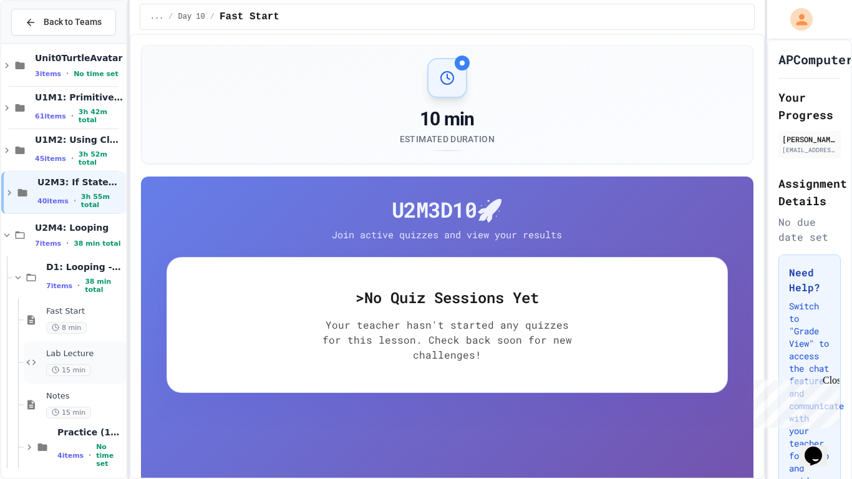  Describe the element at coordinates (64, 22) in the screenshot. I see `button: Back to Teams` at that location.